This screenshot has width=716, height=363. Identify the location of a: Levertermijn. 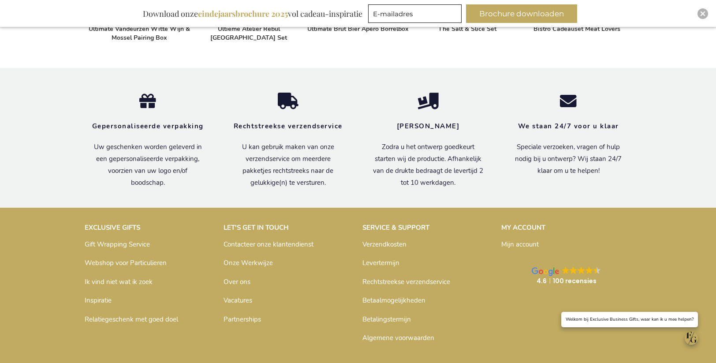
(381, 263).